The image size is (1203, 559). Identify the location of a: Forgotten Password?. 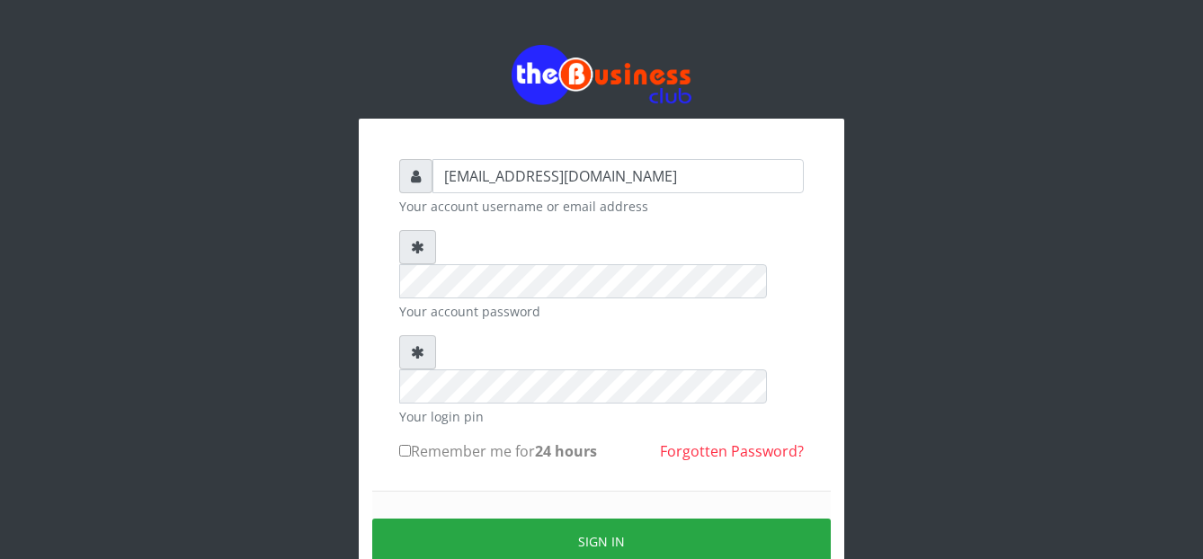
(732, 451).